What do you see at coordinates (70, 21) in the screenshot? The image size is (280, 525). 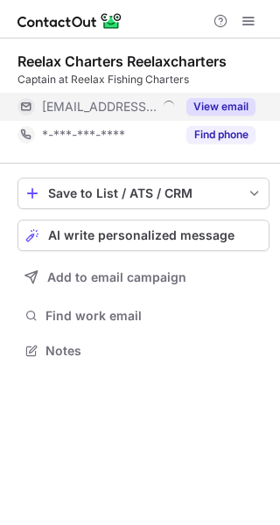 I see `img: ContactOut v5.3.10` at bounding box center [70, 21].